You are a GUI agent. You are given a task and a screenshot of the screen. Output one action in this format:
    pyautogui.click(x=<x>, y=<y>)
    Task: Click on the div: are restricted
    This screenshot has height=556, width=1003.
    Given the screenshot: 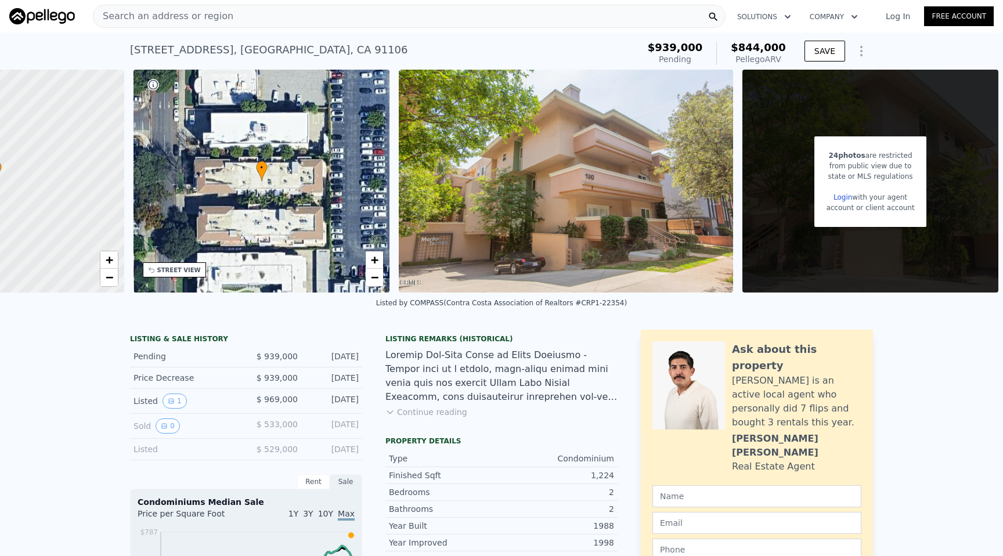 What is the action you would take?
    pyautogui.click(x=870, y=156)
    